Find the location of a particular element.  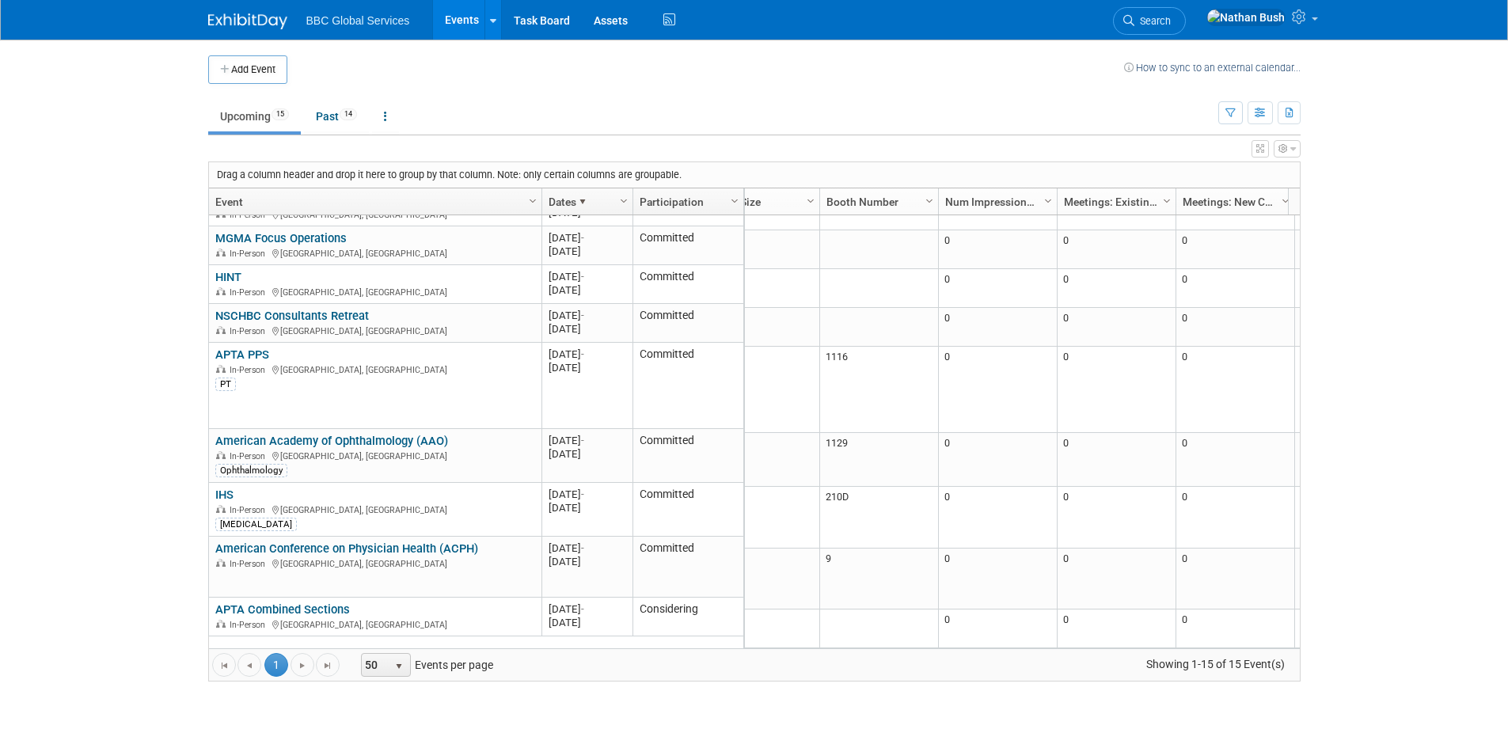

span: 14 is located at coordinates (348, 114).